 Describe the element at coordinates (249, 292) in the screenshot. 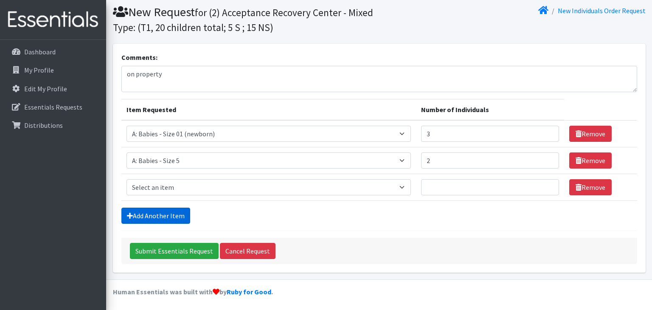

I see `a: Ruby for Good` at that location.